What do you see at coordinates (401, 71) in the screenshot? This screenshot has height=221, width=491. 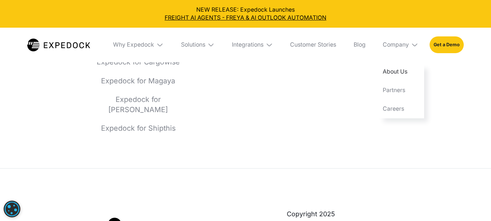 I see `a: About Us` at bounding box center [401, 71].